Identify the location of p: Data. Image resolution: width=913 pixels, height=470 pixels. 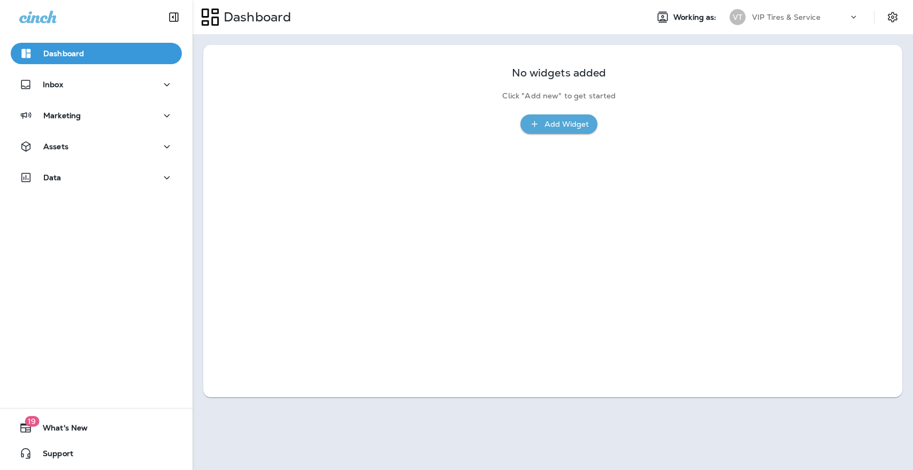
(52, 178).